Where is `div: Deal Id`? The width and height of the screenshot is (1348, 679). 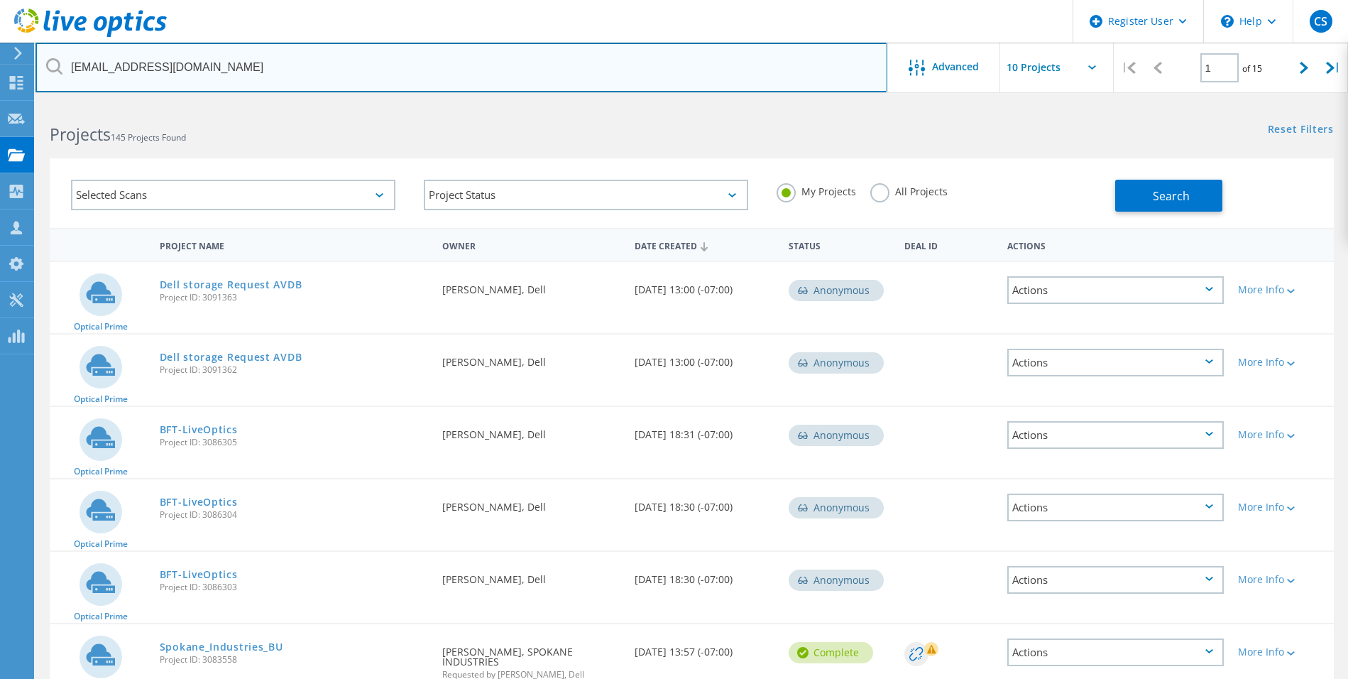
div: Deal Id is located at coordinates (949, 244).